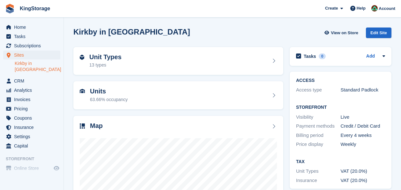  Describe the element at coordinates (379, 34) in the screenshot. I see `a: Edit Site` at that location.